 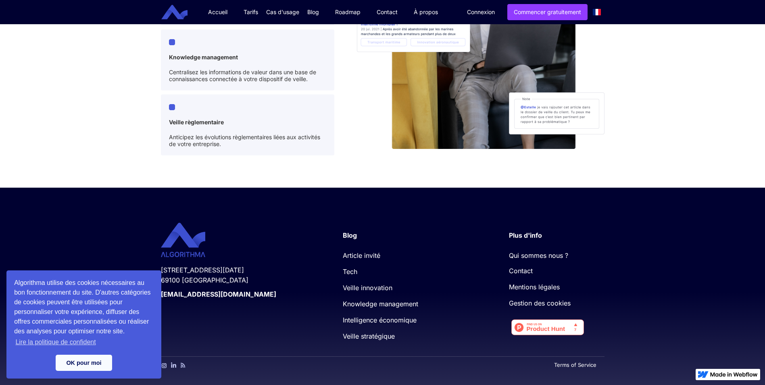 I want to click on a: Contact, so click(x=552, y=270).